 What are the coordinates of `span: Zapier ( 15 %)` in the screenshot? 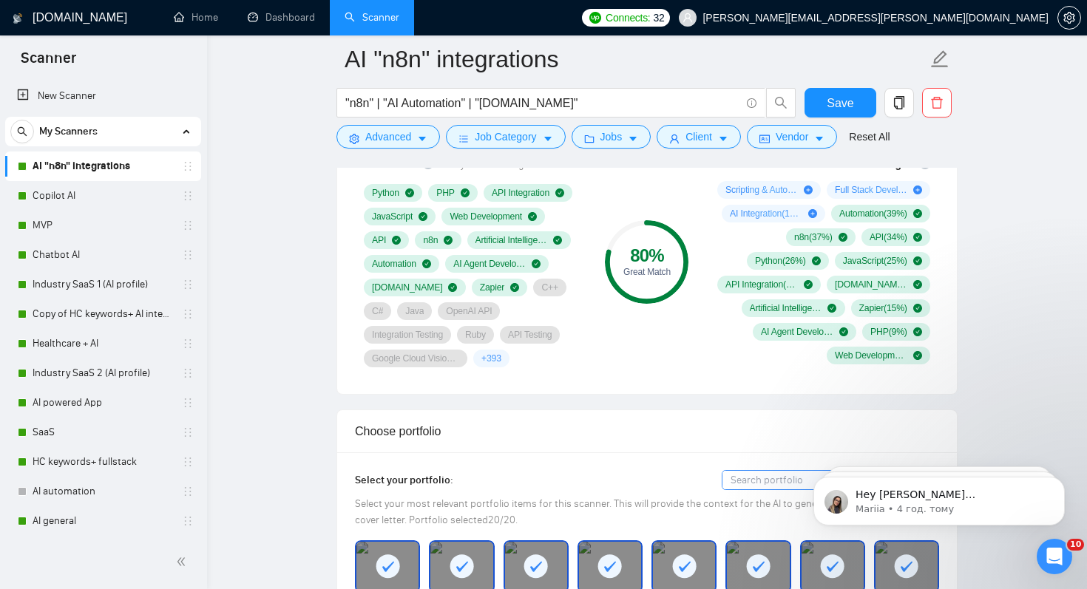 It's located at (883, 308).